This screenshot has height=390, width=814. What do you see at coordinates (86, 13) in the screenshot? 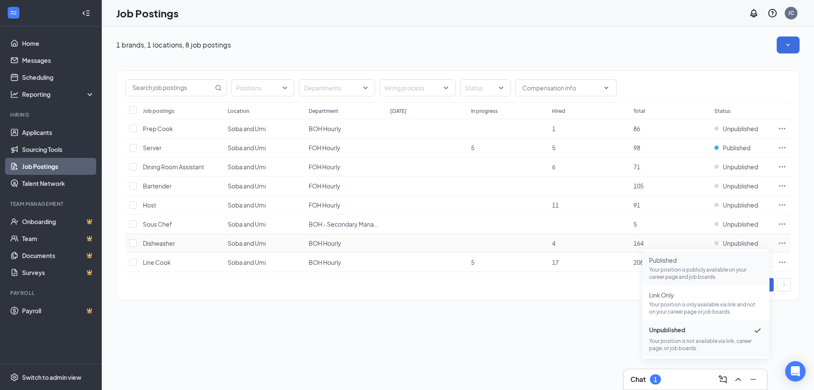
I see `svg: Collapse` at bounding box center [86, 13].